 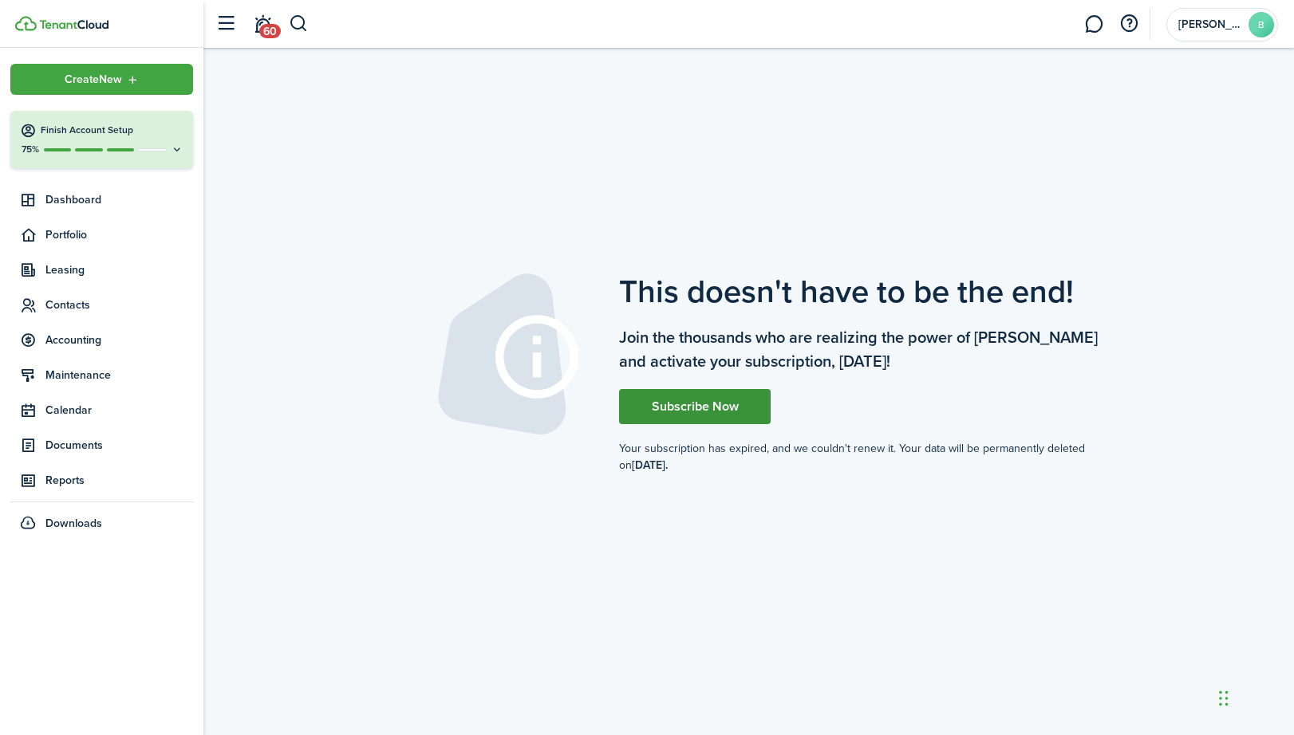 What do you see at coordinates (101, 199) in the screenshot?
I see `a: Dashboard` at bounding box center [101, 199].